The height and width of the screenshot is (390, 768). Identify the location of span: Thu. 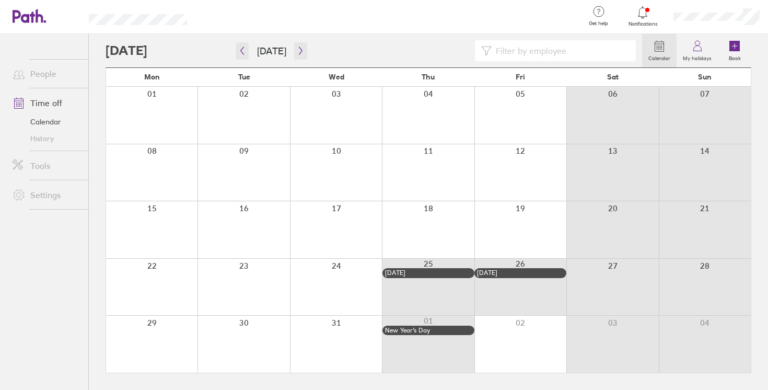
(428, 77).